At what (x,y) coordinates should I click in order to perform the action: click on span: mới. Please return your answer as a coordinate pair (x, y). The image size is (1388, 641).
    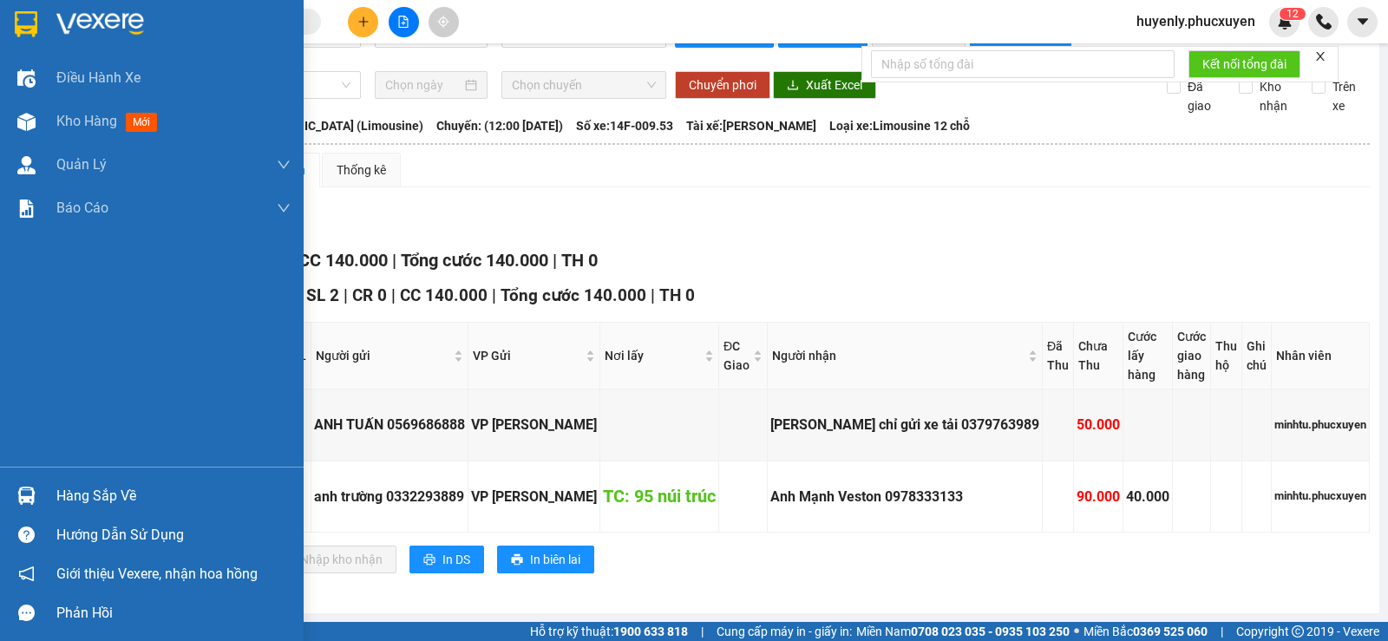
    Looking at the image, I should click on (141, 122).